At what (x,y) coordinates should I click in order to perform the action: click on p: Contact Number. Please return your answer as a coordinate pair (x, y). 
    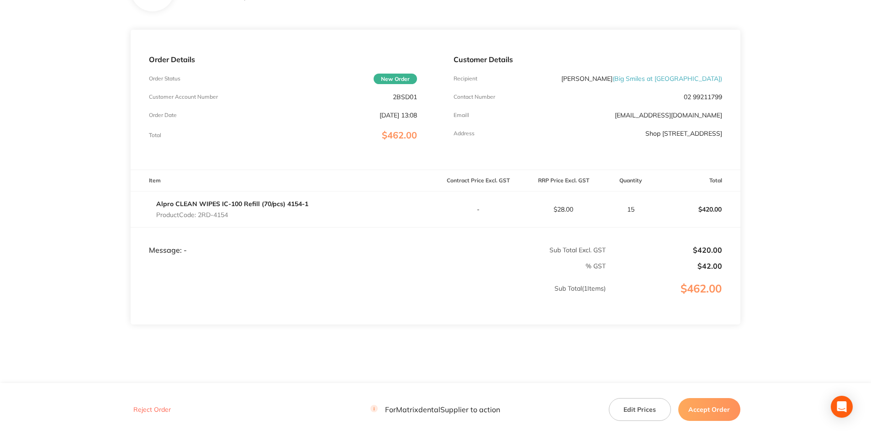
    Looking at the image, I should click on (474, 97).